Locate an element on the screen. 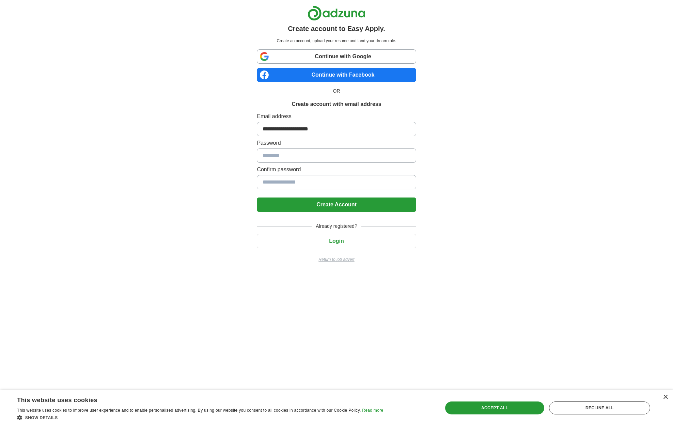 This screenshot has width=673, height=426. a: Continue with Google is located at coordinates (336, 57).